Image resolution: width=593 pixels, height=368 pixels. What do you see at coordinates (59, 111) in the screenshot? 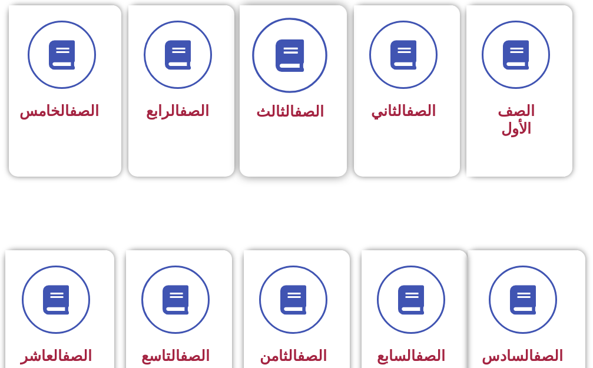
I see `span: الخامس` at bounding box center [59, 111].